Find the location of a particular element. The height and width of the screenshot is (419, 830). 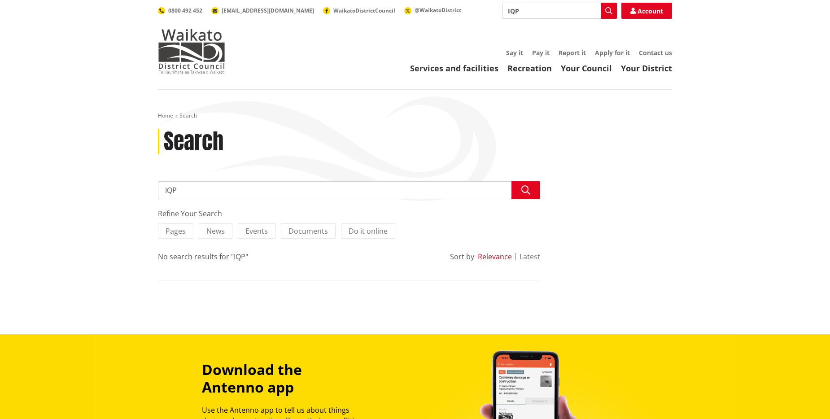

a: Contact us is located at coordinates (655, 52).